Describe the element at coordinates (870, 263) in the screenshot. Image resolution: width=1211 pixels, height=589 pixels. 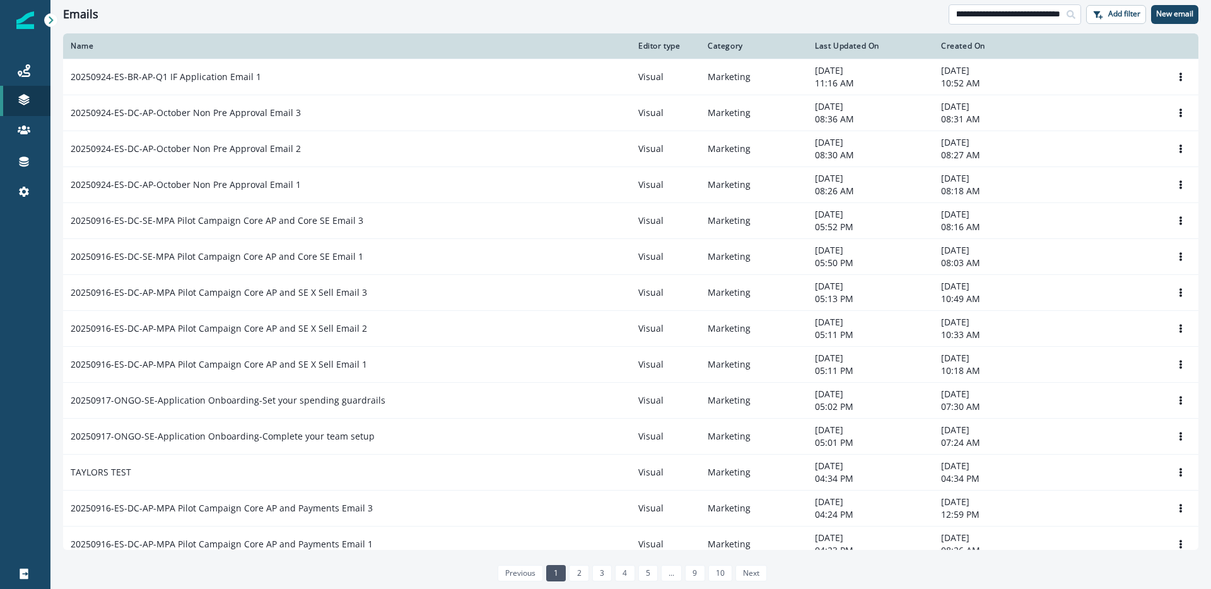
I see `p: 05:50 PM` at that location.